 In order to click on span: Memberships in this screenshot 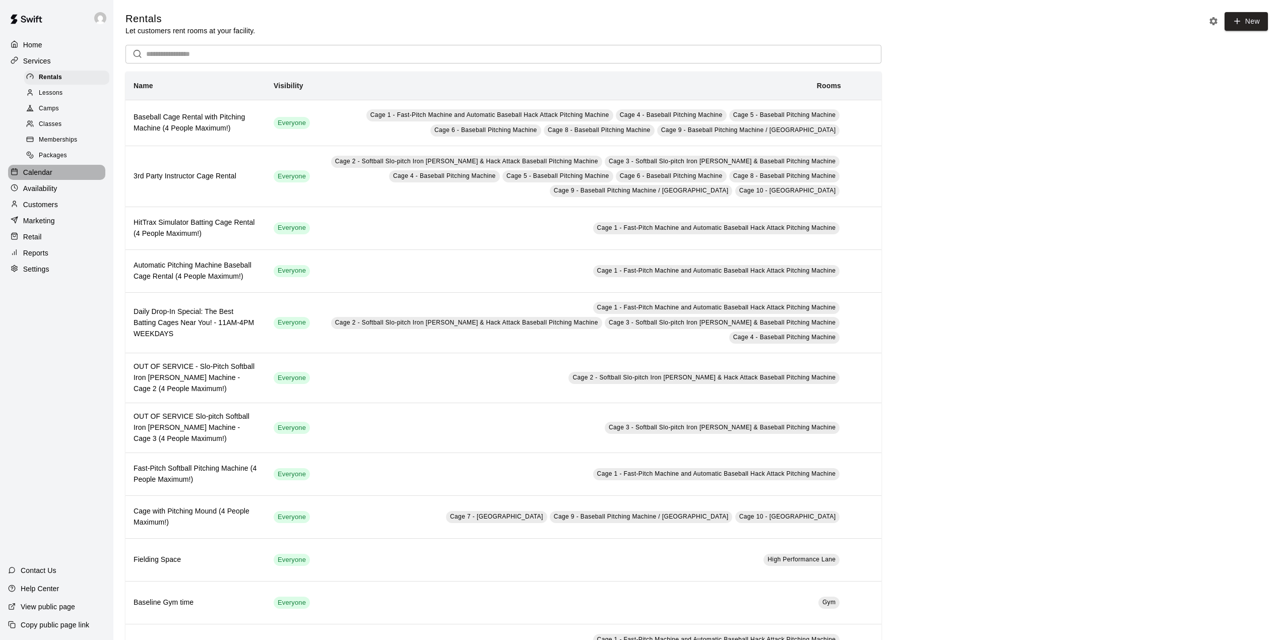, I will do `click(58, 140)`.